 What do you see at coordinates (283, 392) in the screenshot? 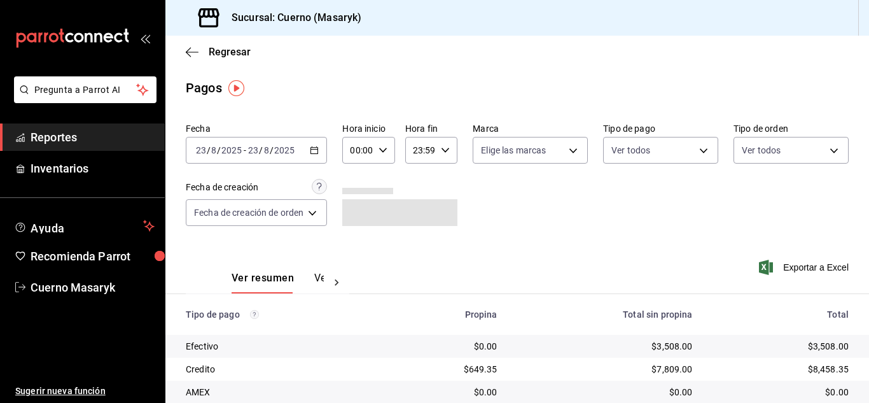
I see `div: AMEX` at bounding box center [283, 392].